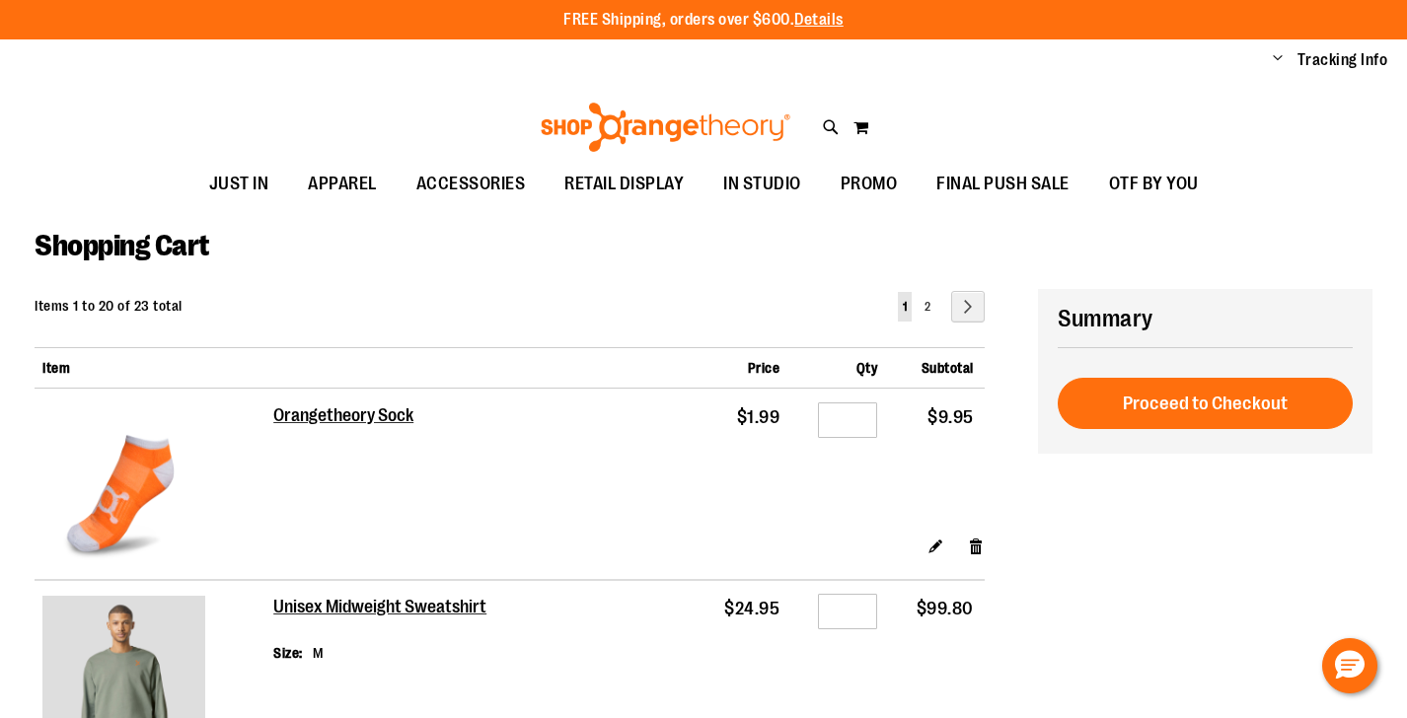 This screenshot has width=1407, height=718. I want to click on img: Shop Orangetheory, so click(665, 127).